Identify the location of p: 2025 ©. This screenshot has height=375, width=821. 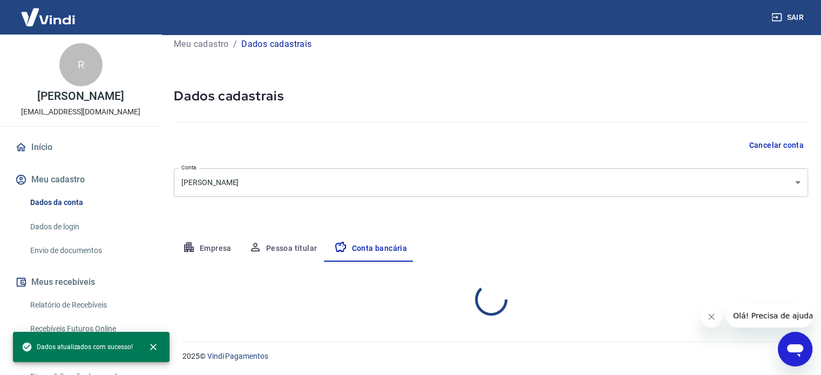
(488, 356).